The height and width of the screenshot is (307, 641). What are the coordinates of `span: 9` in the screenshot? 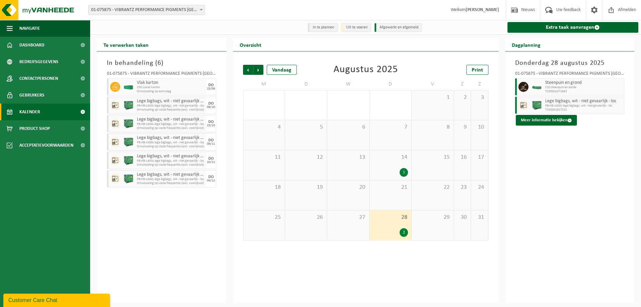 It's located at (462, 127).